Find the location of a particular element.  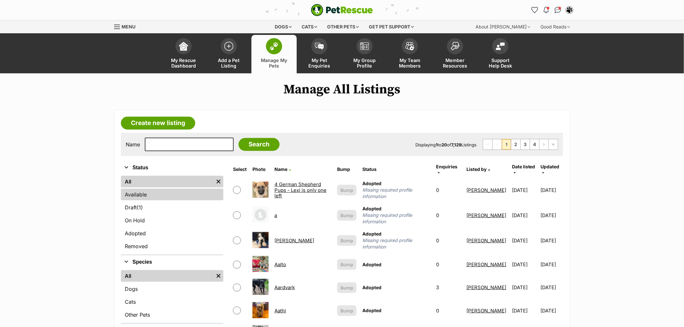

div: Get pet support is located at coordinates (392, 27).